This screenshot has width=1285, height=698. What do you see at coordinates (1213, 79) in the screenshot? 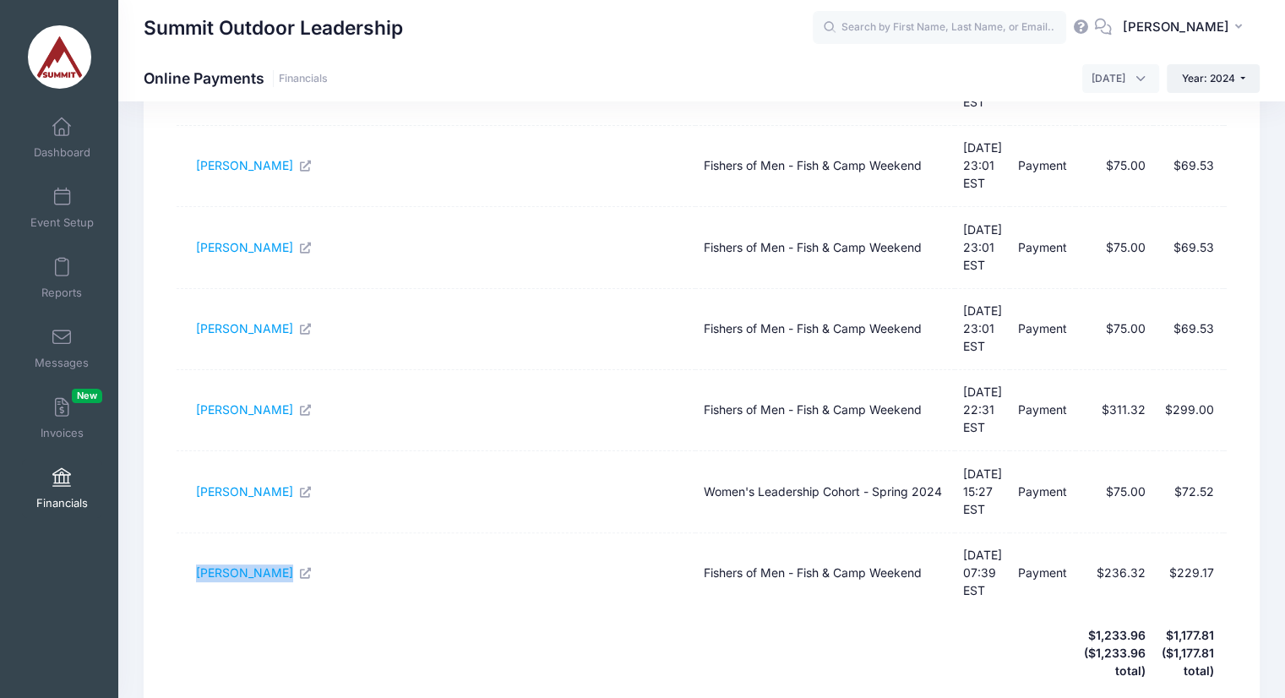
I see `button: Year: 2024` at bounding box center [1213, 79].